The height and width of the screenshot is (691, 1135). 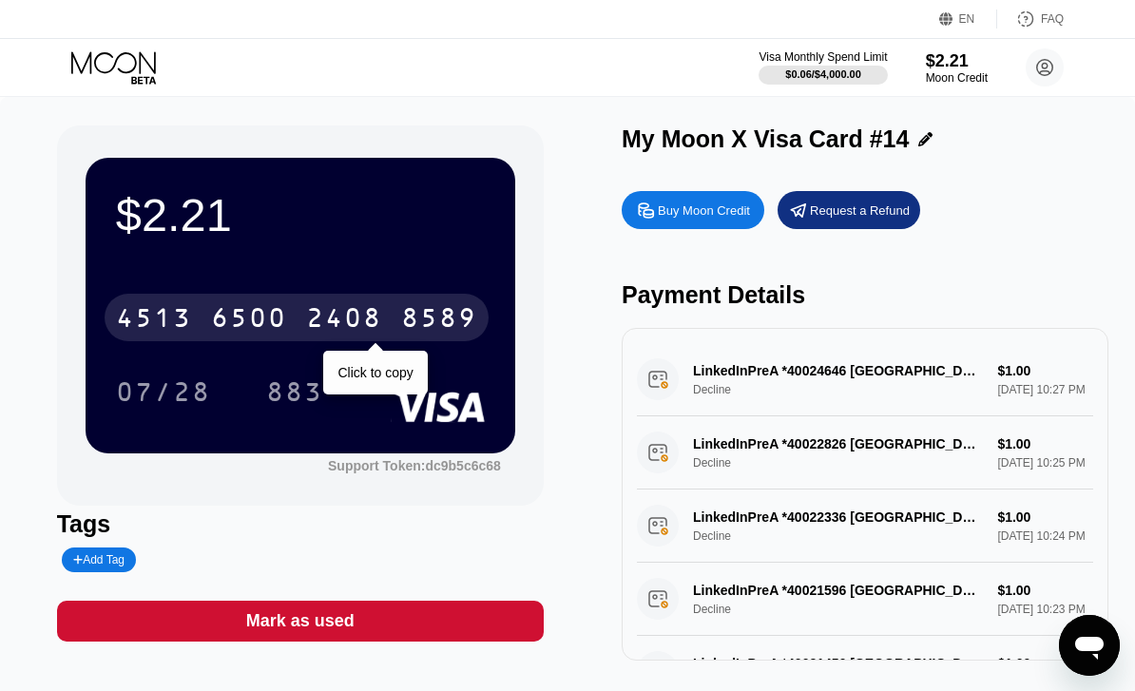 I want to click on div: 2408, so click(x=344, y=320).